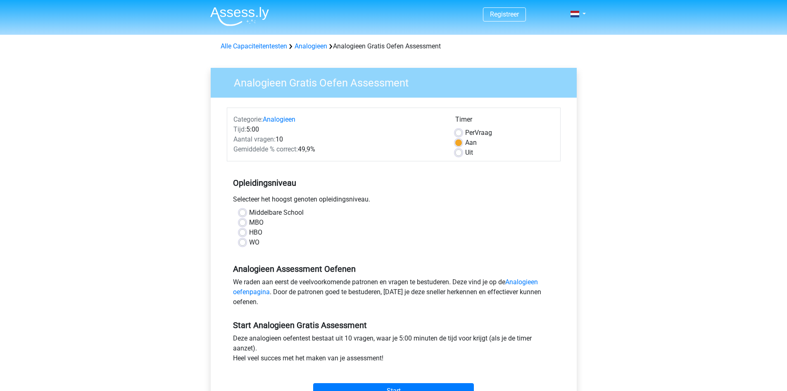 The height and width of the screenshot is (391, 787). What do you see at coordinates (256, 232) in the screenshot?
I see `label: HBO` at bounding box center [256, 232].